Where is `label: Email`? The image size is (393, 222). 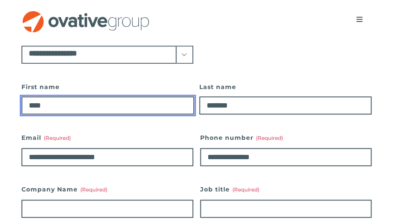
label: Email is located at coordinates (107, 138).